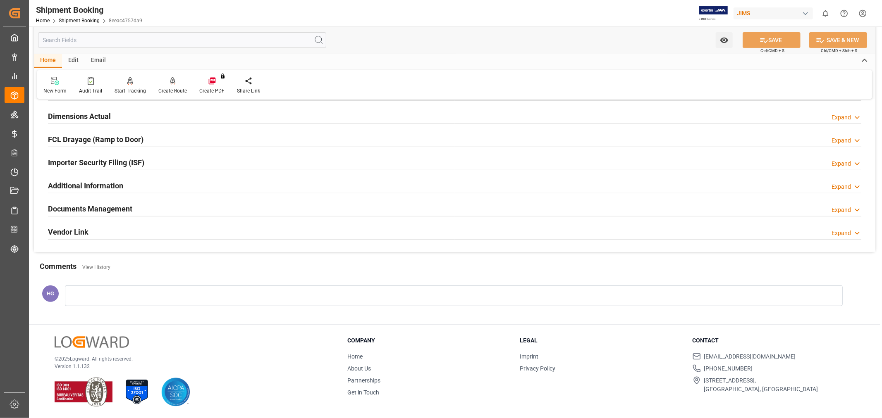 This screenshot has width=882, height=418. What do you see at coordinates (89, 10) in the screenshot?
I see `div: Shipment Booking` at bounding box center [89, 10].